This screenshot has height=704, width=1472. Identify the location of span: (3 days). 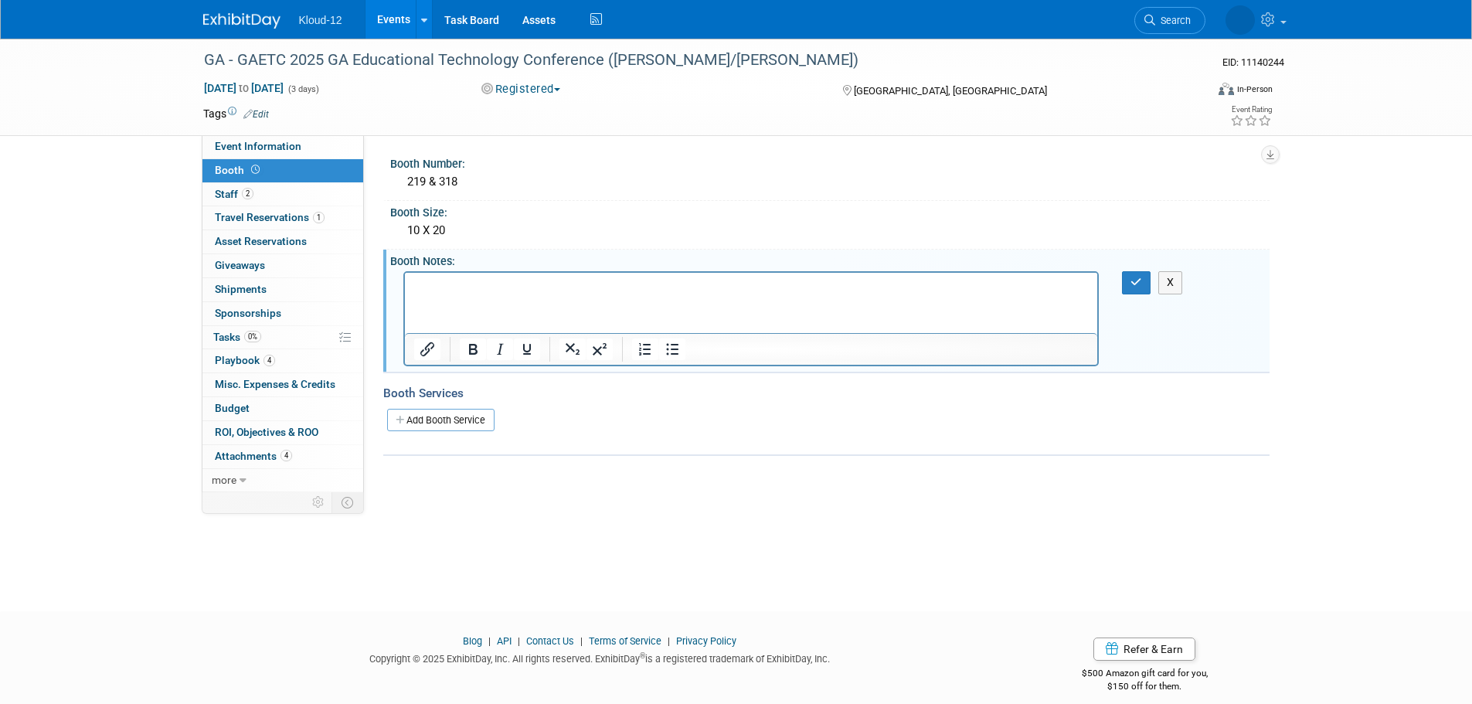
(303, 89).